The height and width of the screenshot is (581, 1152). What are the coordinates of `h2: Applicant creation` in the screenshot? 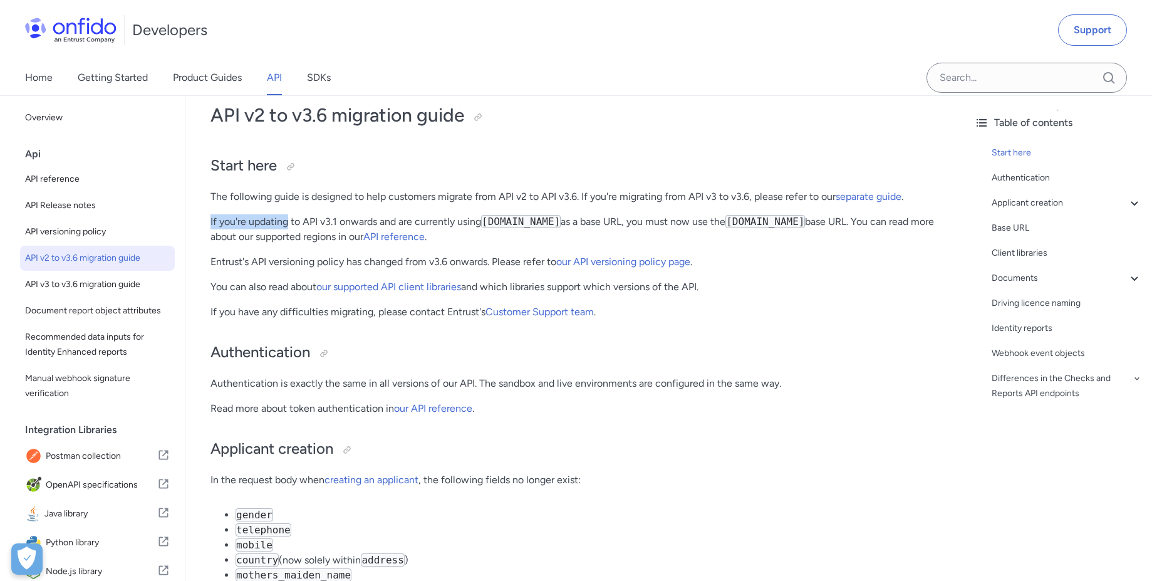 It's located at (574, 449).